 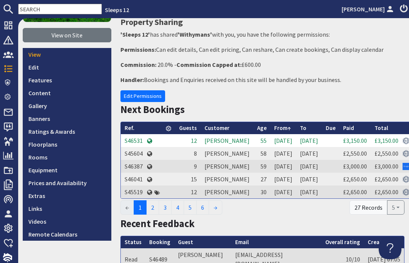 What do you see at coordinates (67, 145) in the screenshot?
I see `a: Floorplans` at bounding box center [67, 145].